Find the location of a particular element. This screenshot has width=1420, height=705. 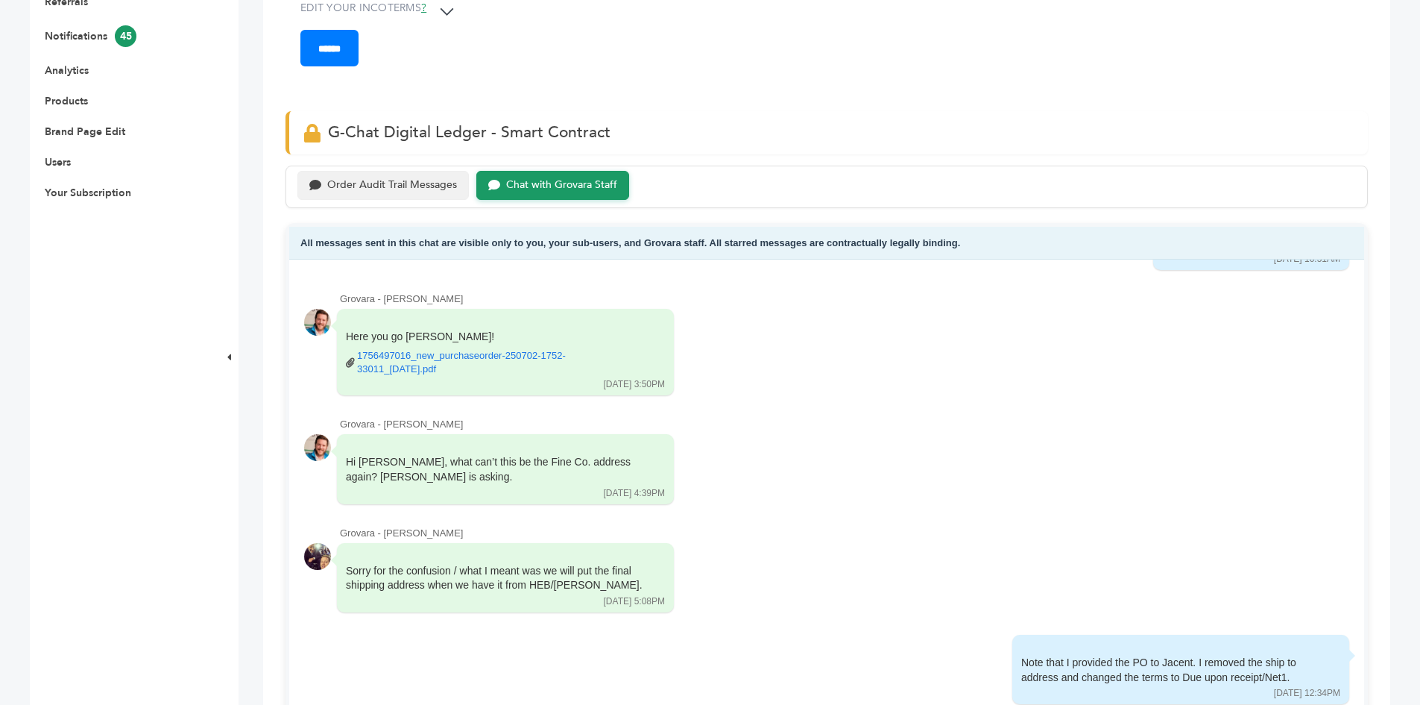

a: Your Subscription is located at coordinates (88, 192).